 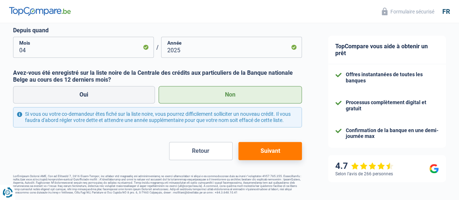 What do you see at coordinates (158, 76) in the screenshot?
I see `label: Avez-vous été enregistré sur la liste noire de la Centrale des crédits aux particuliers de la Ban...` at bounding box center [158, 76].